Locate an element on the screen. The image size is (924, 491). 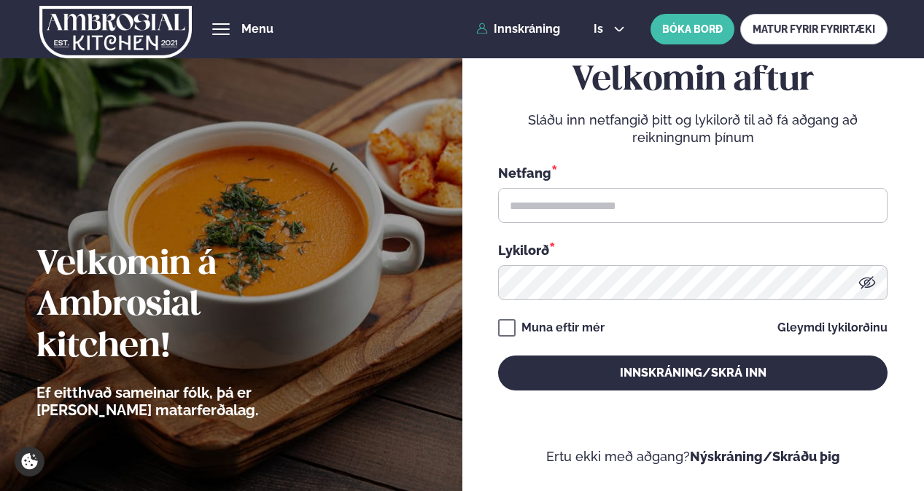
a: MATUR FYRIR FYRIRTÆKI is located at coordinates (813, 29).